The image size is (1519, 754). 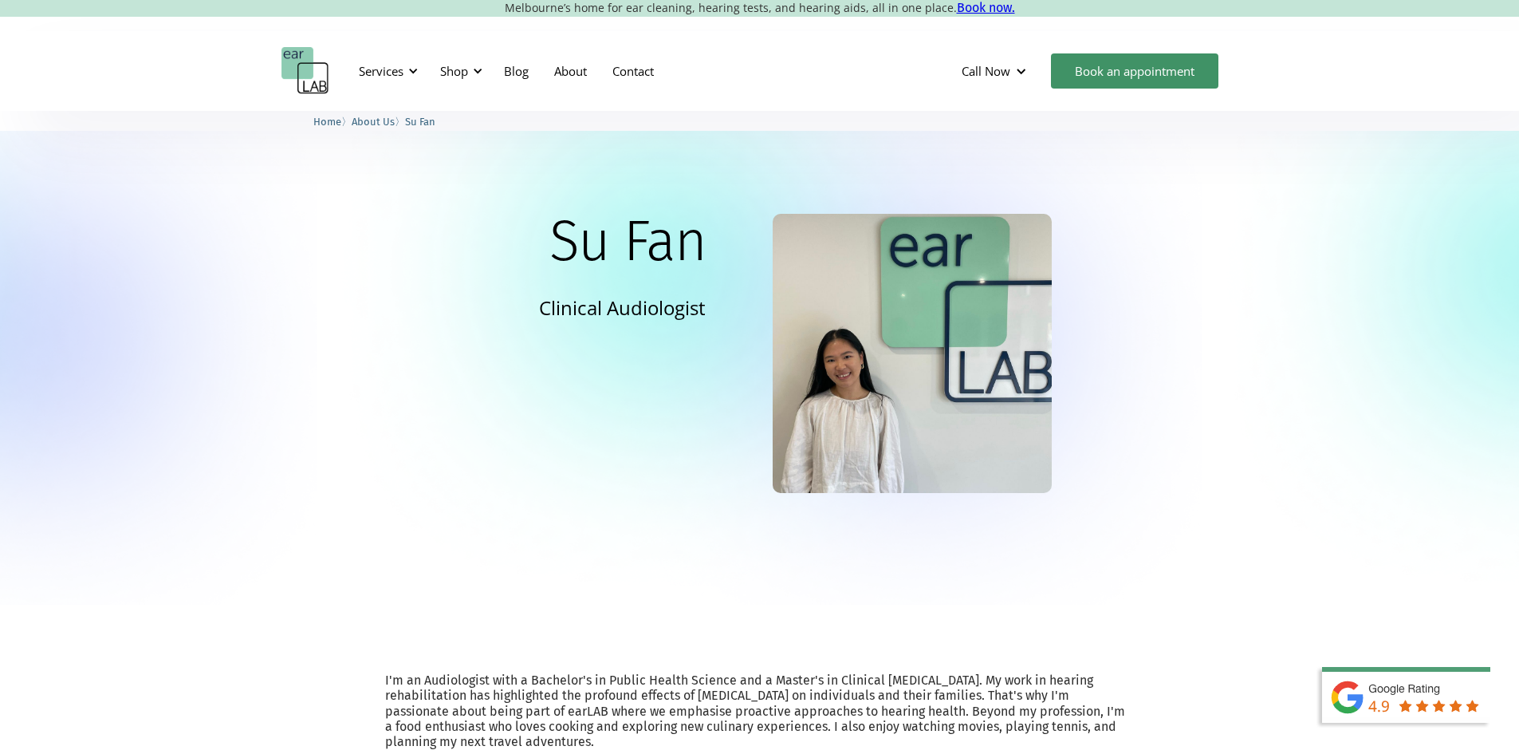 What do you see at coordinates (912, 353) in the screenshot?
I see `img: Su Fan` at bounding box center [912, 353].